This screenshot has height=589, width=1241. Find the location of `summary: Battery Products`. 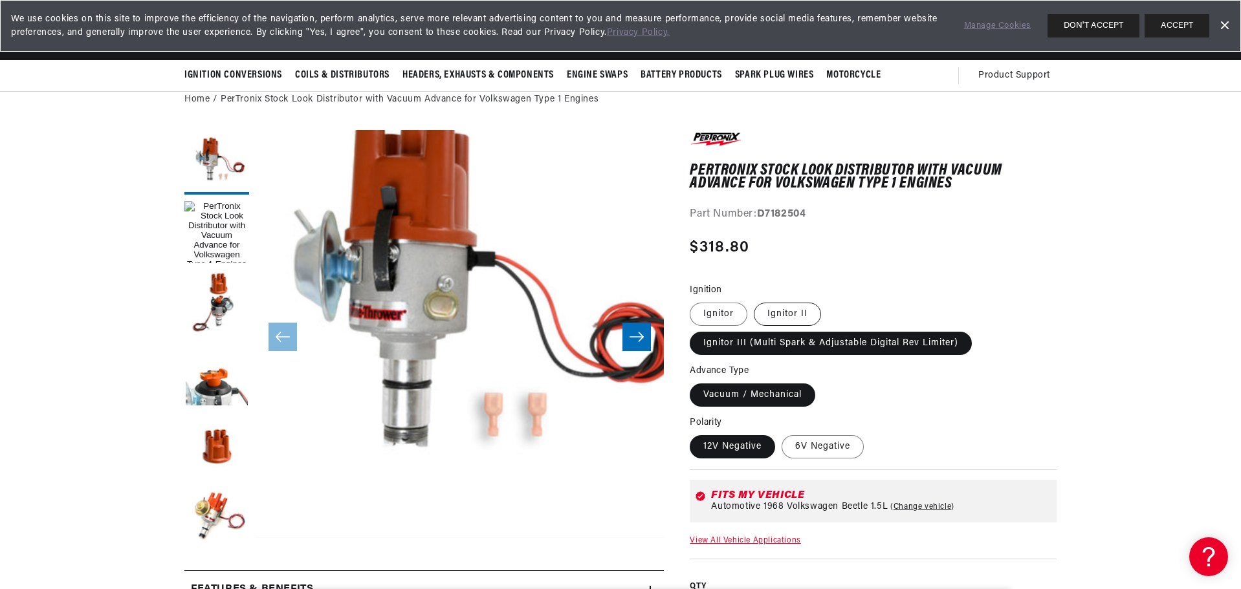

summary: Battery Products is located at coordinates (681, 75).